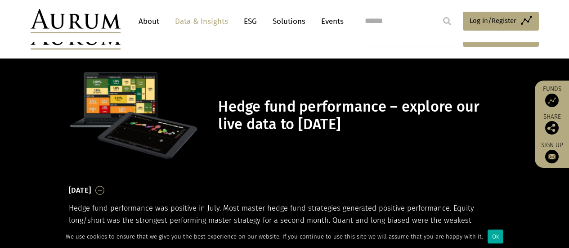 Image resolution: width=569 pixels, height=248 pixels. What do you see at coordinates (202, 21) in the screenshot?
I see `a: Data & Insights` at bounding box center [202, 21].